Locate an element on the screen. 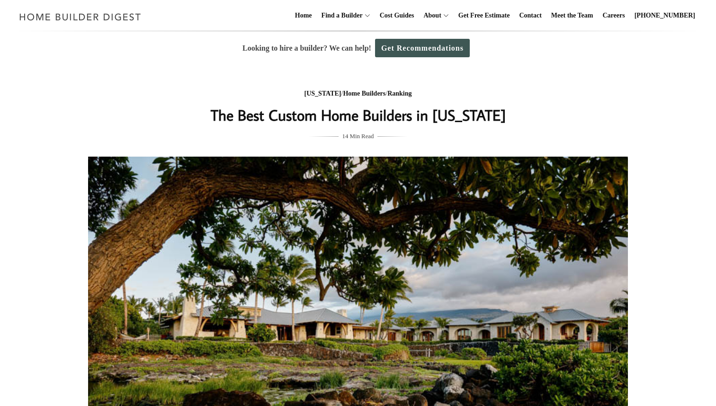 The image size is (716, 406). a: Cost Guides is located at coordinates (397, 16).